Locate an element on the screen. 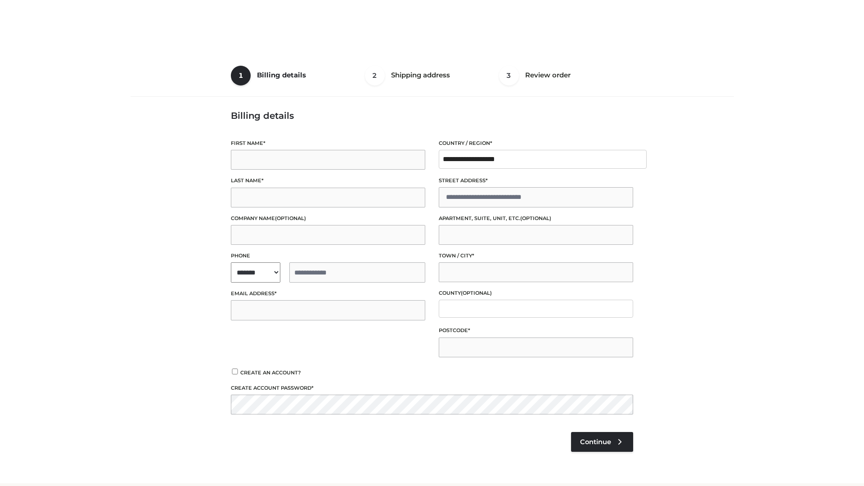 The image size is (864, 486). span: Shipping address is located at coordinates (420, 75).